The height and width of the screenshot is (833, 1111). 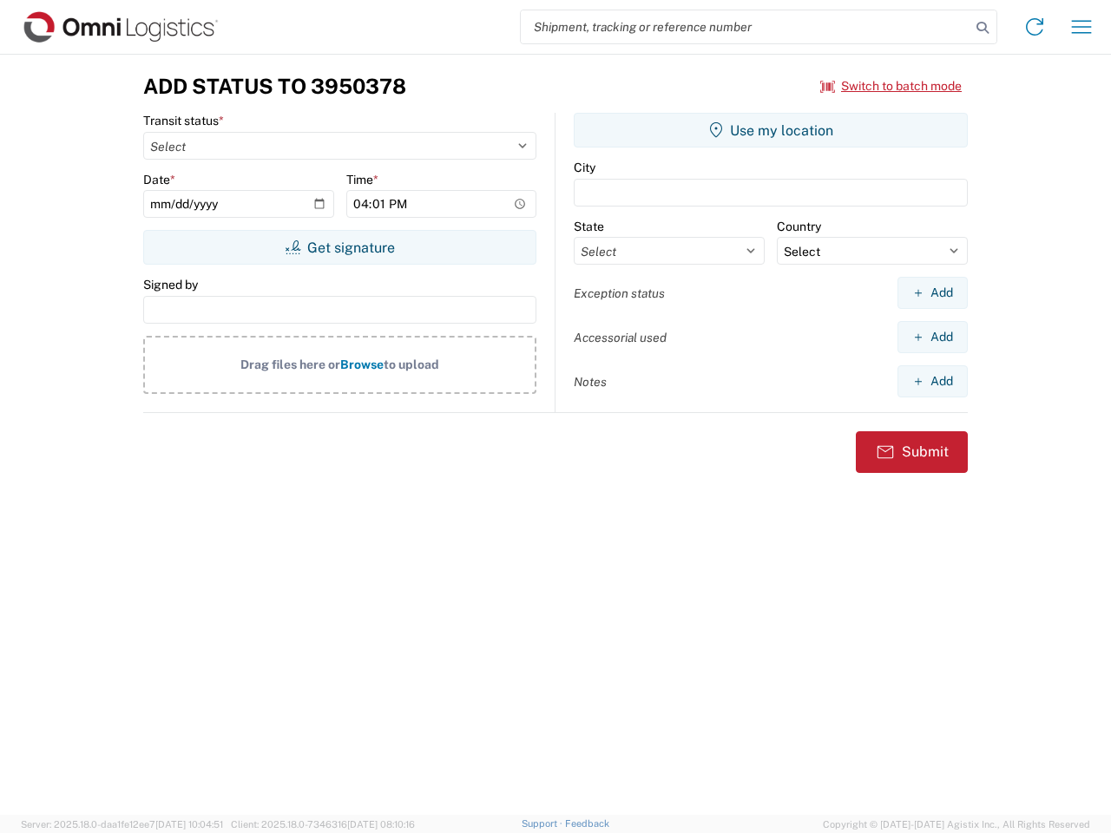 What do you see at coordinates (911, 452) in the screenshot?
I see `button: Submit` at bounding box center [911, 452].